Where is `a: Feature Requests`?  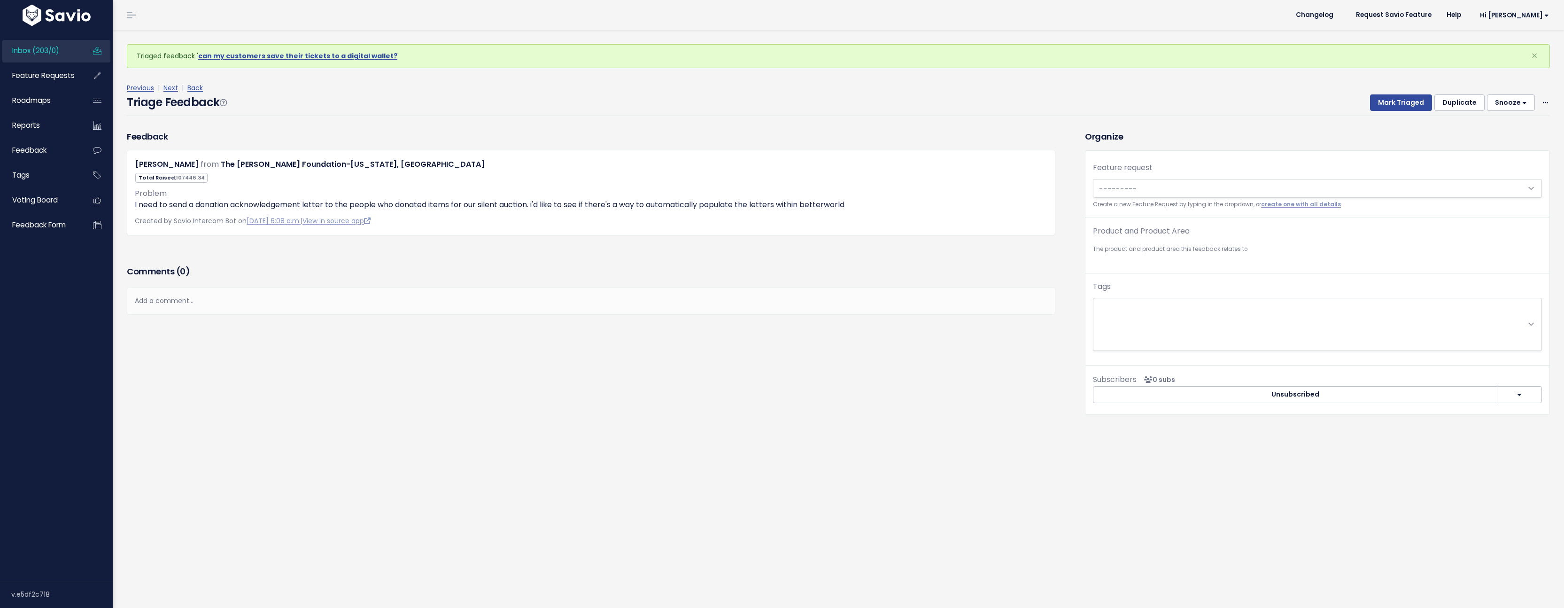 a: Feature Requests is located at coordinates (40, 76).